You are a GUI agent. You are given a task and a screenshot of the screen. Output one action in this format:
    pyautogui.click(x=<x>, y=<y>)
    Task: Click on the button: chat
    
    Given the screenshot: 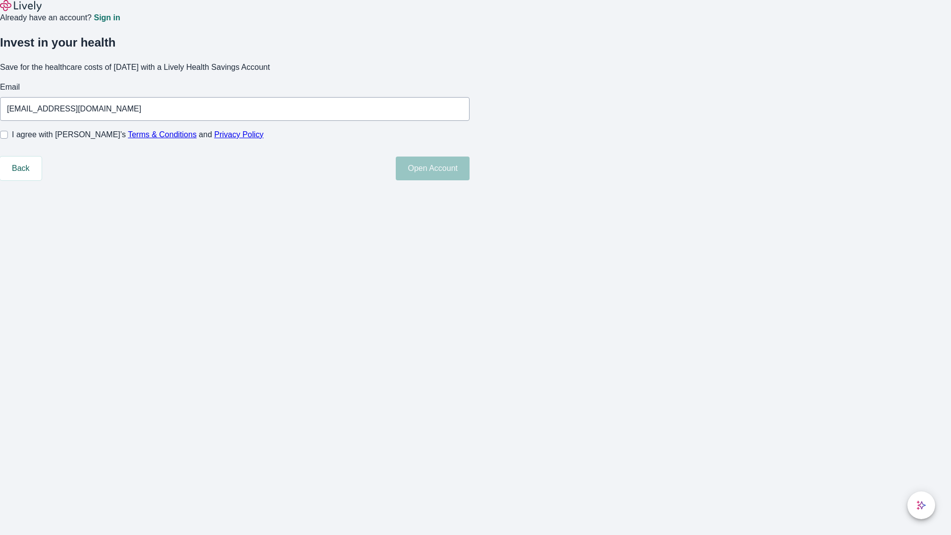 What is the action you would take?
    pyautogui.click(x=921, y=505)
    